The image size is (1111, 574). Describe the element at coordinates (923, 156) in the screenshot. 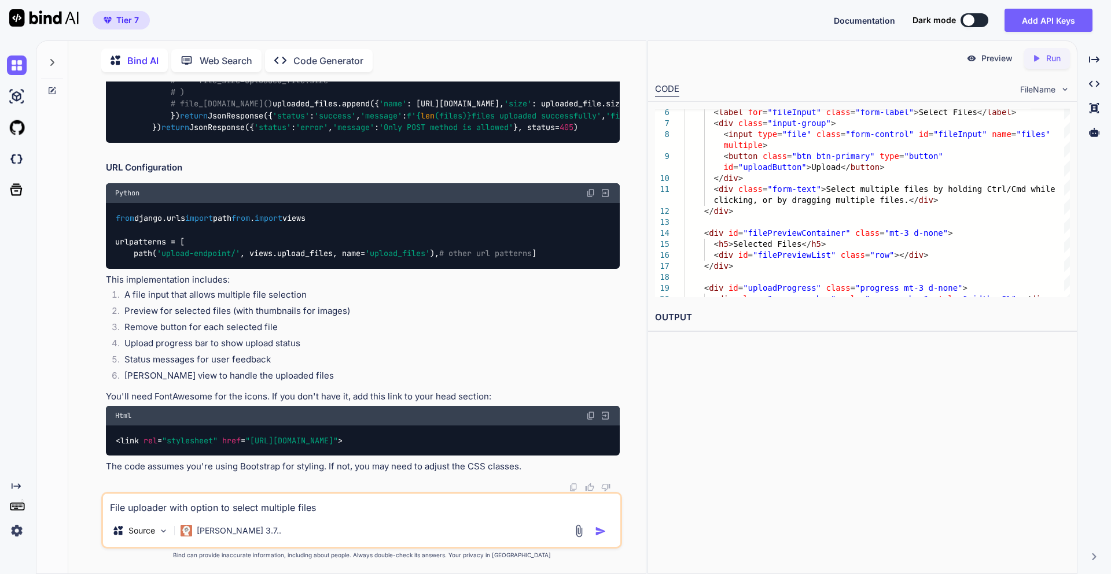

I see `span: "button"` at that location.